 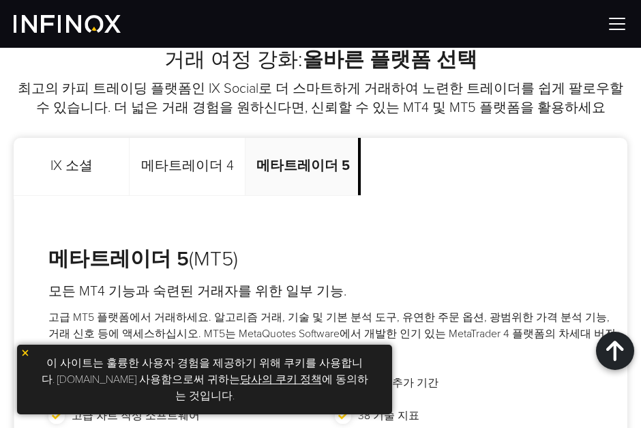 I want to click on p: 12개의 추가 기간, so click(x=398, y=383).